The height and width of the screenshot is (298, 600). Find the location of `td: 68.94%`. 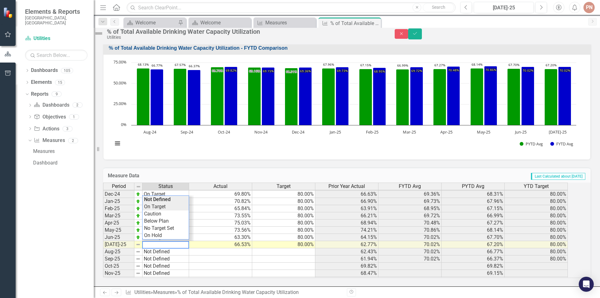

td: 68.94% is located at coordinates (347, 223).